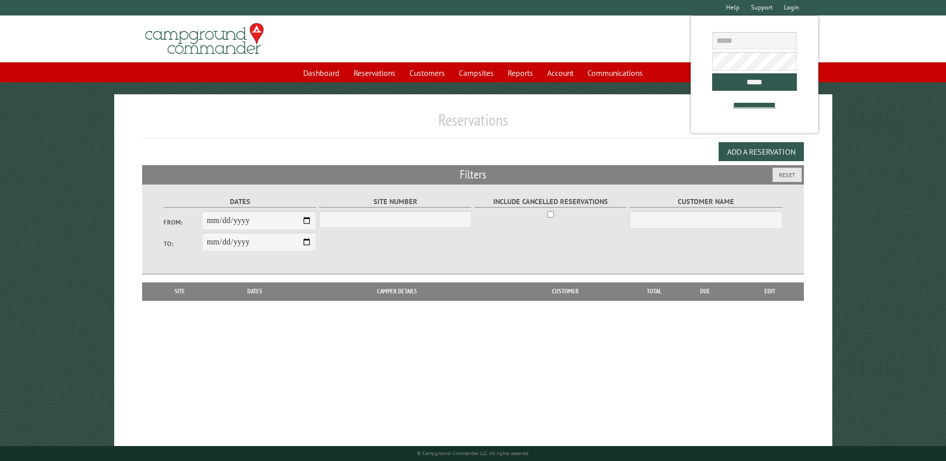  I want to click on button: Add a Reservation, so click(761, 152).